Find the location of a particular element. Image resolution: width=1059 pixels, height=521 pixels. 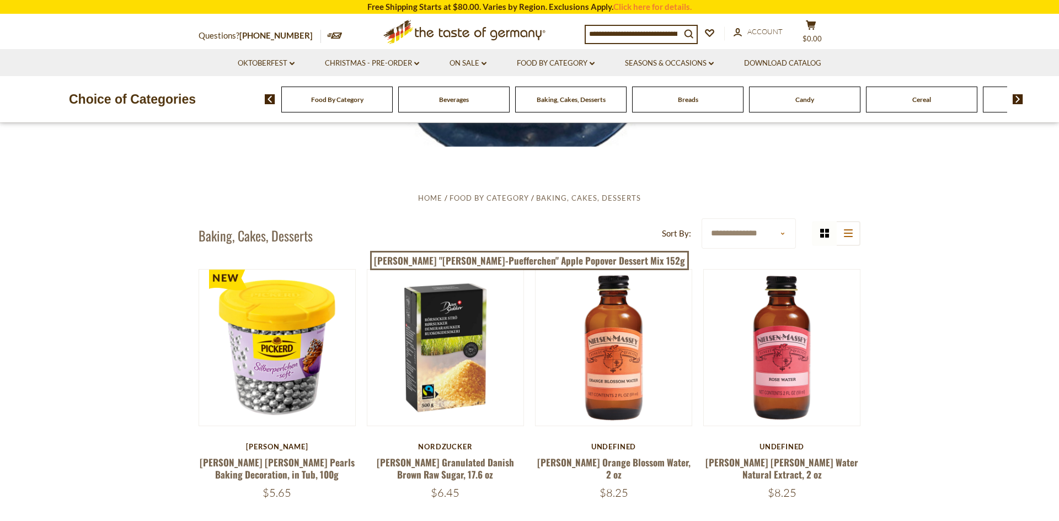

a: Christmas - PRE-ORDER is located at coordinates (372, 63).